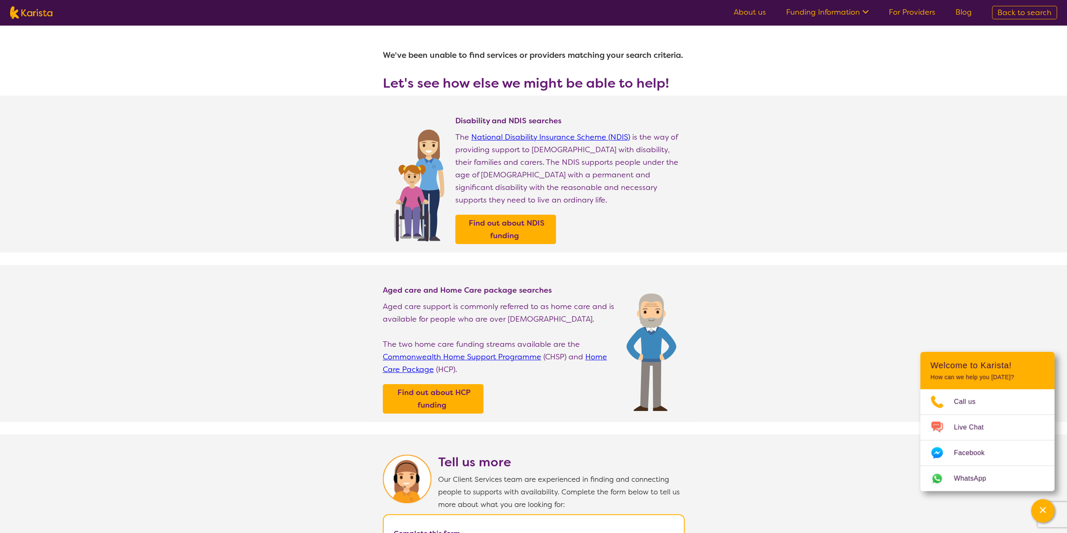 The height and width of the screenshot is (533, 1067). I want to click on a: Back to search, so click(1025, 13).